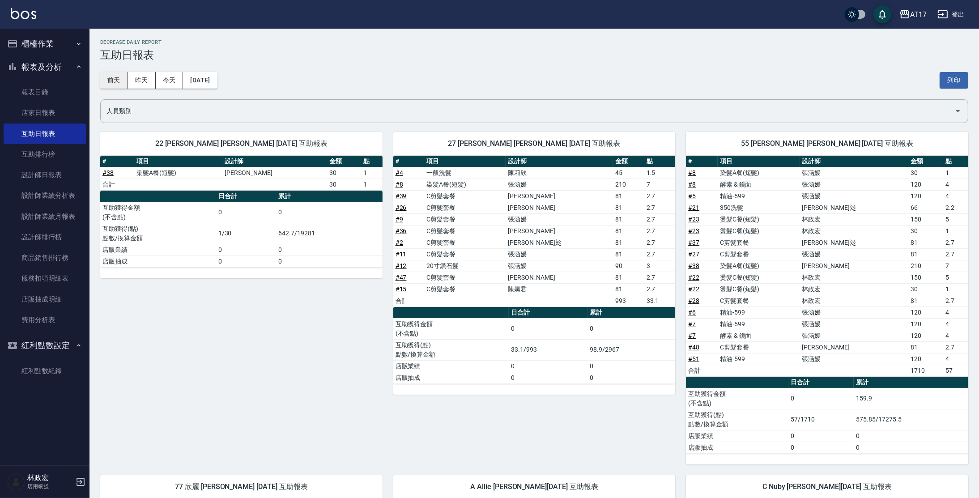 The width and height of the screenshot is (979, 498). Describe the element at coordinates (911, 382) in the screenshot. I see `th: 累計` at that location.